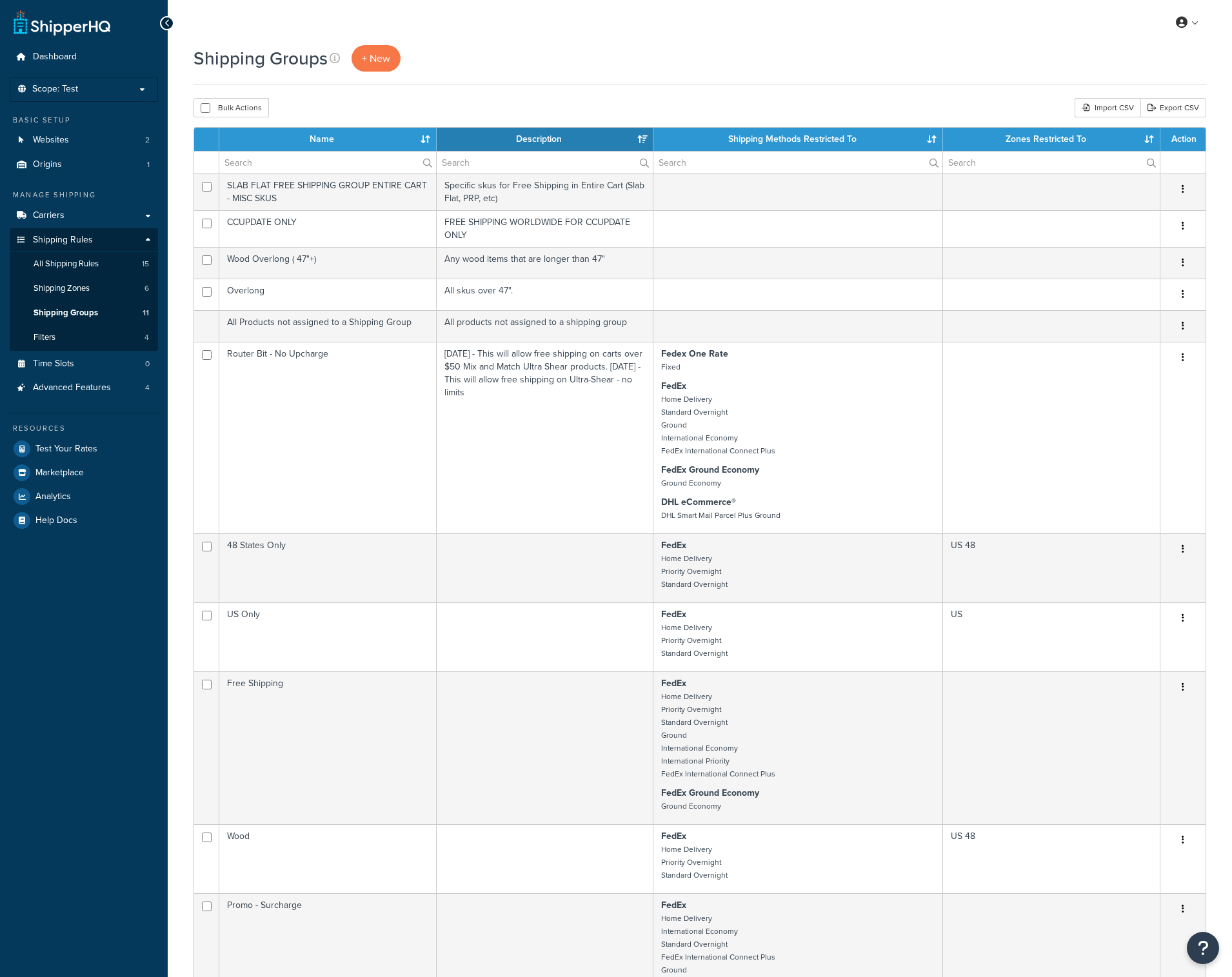  Describe the element at coordinates (66, 449) in the screenshot. I see `span: Test Your Rates` at that location.